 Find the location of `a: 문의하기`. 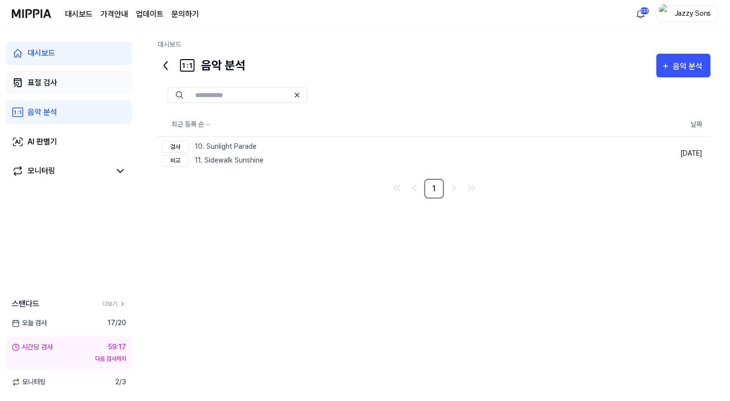

a: 문의하기 is located at coordinates (185, 14).